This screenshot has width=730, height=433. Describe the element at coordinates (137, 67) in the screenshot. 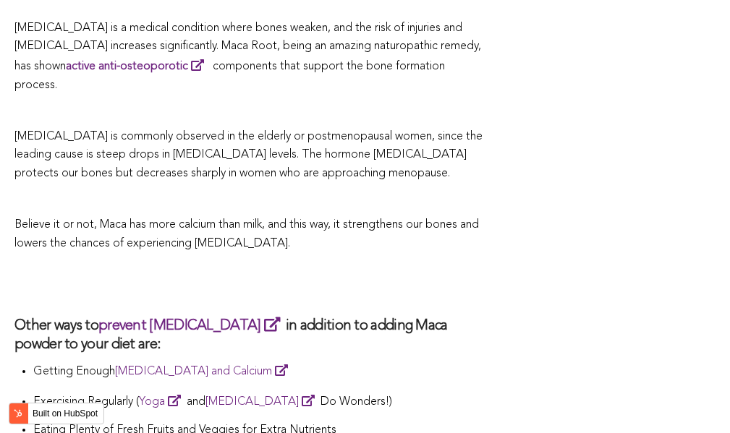

I see `a: active anti-osteoporotic` at that location.